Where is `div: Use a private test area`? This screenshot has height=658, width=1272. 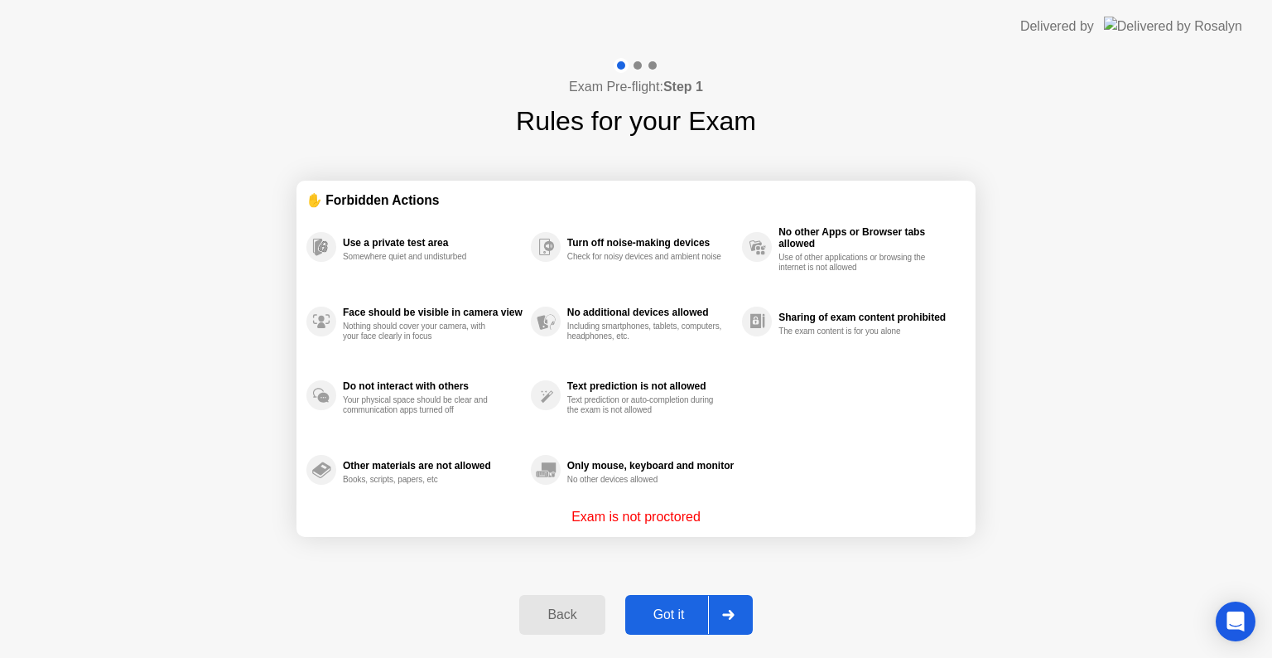
div: Use a private test area is located at coordinates (432, 243).